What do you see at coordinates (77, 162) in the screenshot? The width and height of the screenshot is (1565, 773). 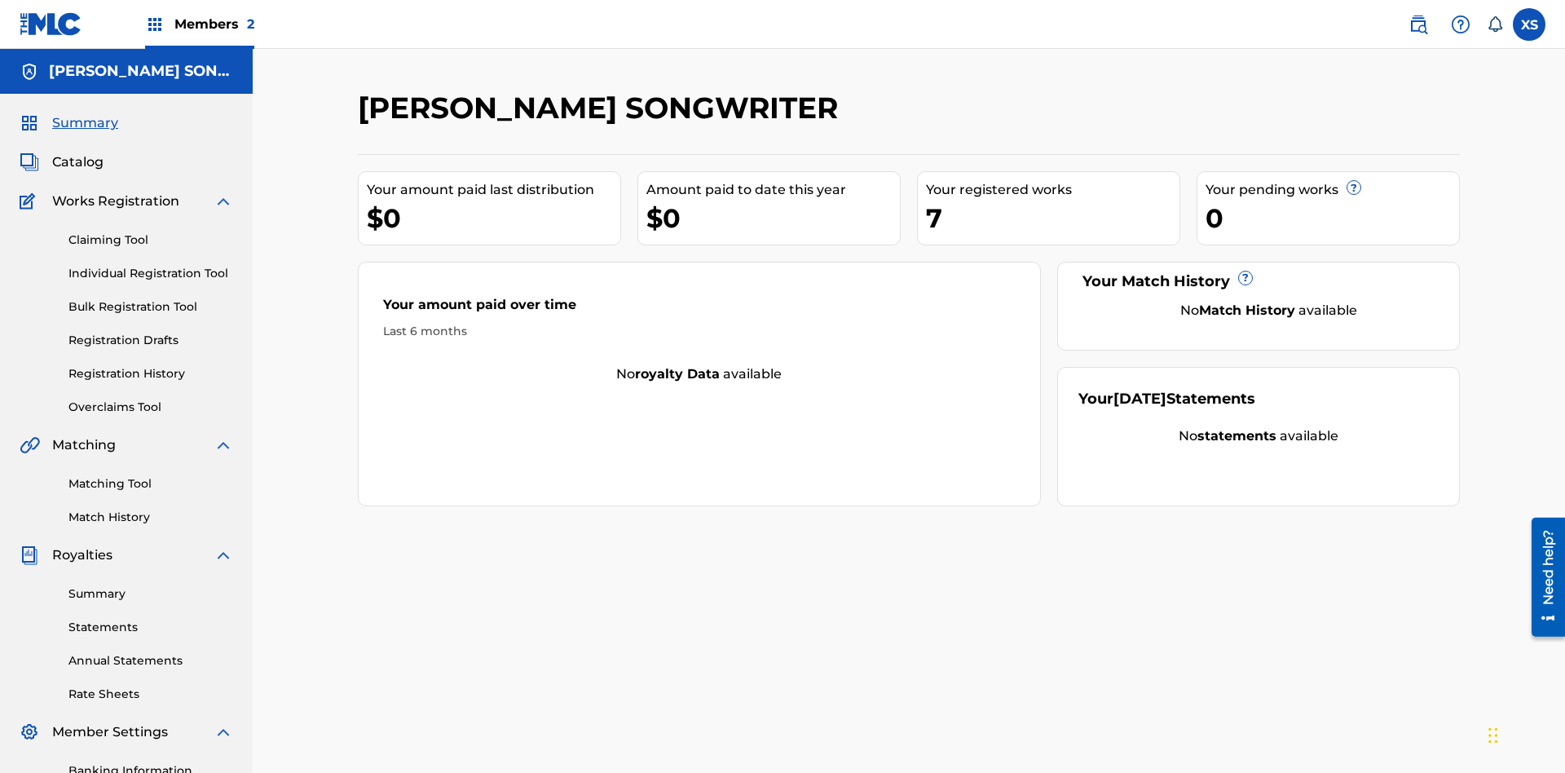 I see `span: Catalog` at bounding box center [77, 162].